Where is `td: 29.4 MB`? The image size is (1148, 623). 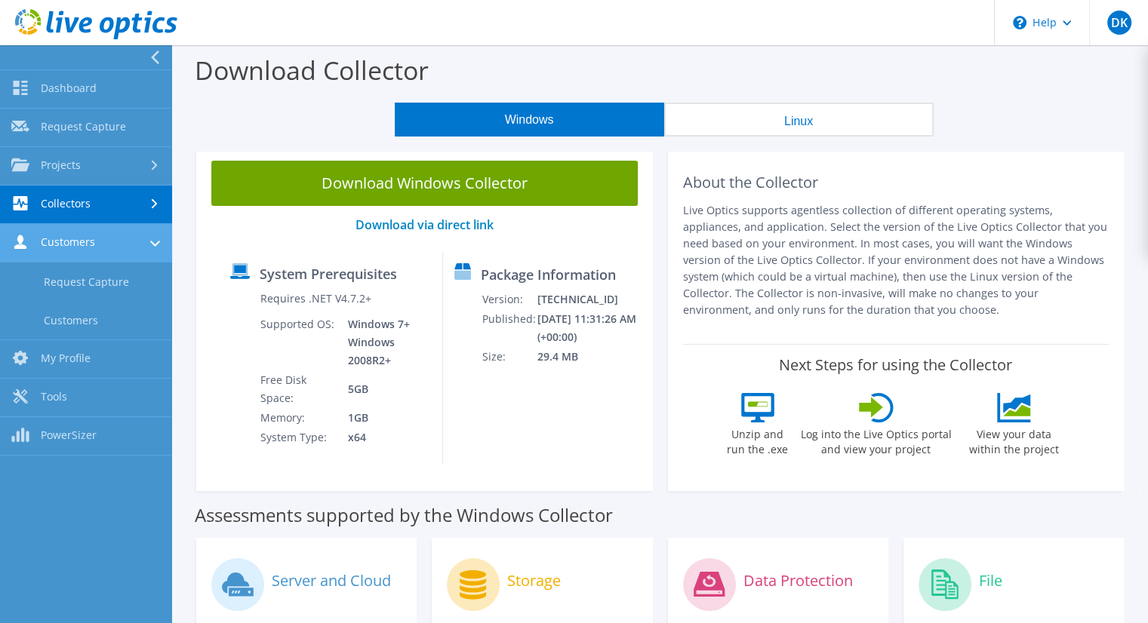
td: 29.4 MB is located at coordinates (591, 357).